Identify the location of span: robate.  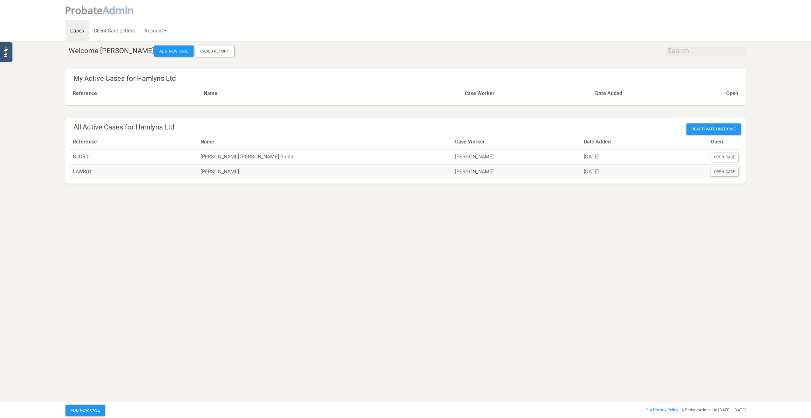
(87, 10).